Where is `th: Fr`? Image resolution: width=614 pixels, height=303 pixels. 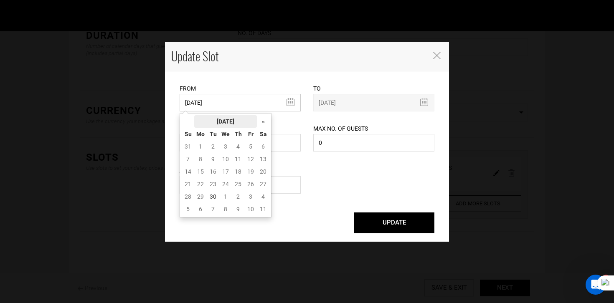
th: Fr is located at coordinates (251, 134).